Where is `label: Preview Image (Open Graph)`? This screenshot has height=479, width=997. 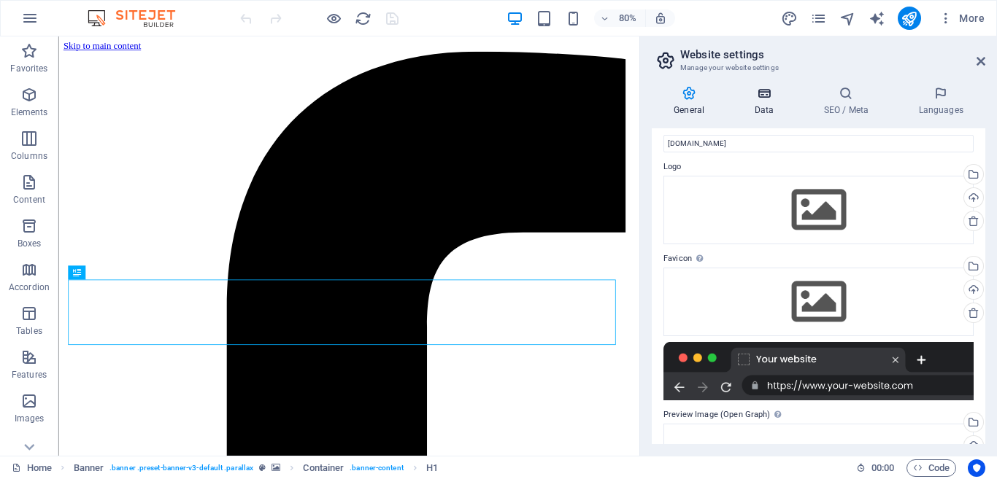 label: Preview Image (Open Graph) is located at coordinates (818, 415).